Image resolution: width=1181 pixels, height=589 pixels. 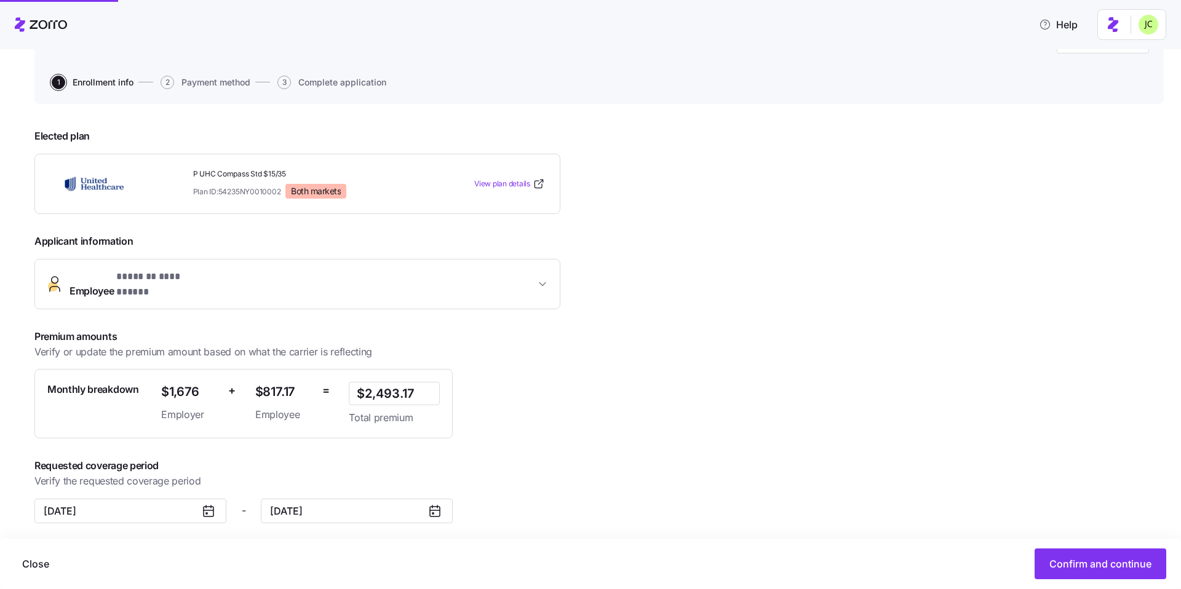 What do you see at coordinates (91, 82) in the screenshot?
I see `a: 1Enrollment info` at bounding box center [91, 82].